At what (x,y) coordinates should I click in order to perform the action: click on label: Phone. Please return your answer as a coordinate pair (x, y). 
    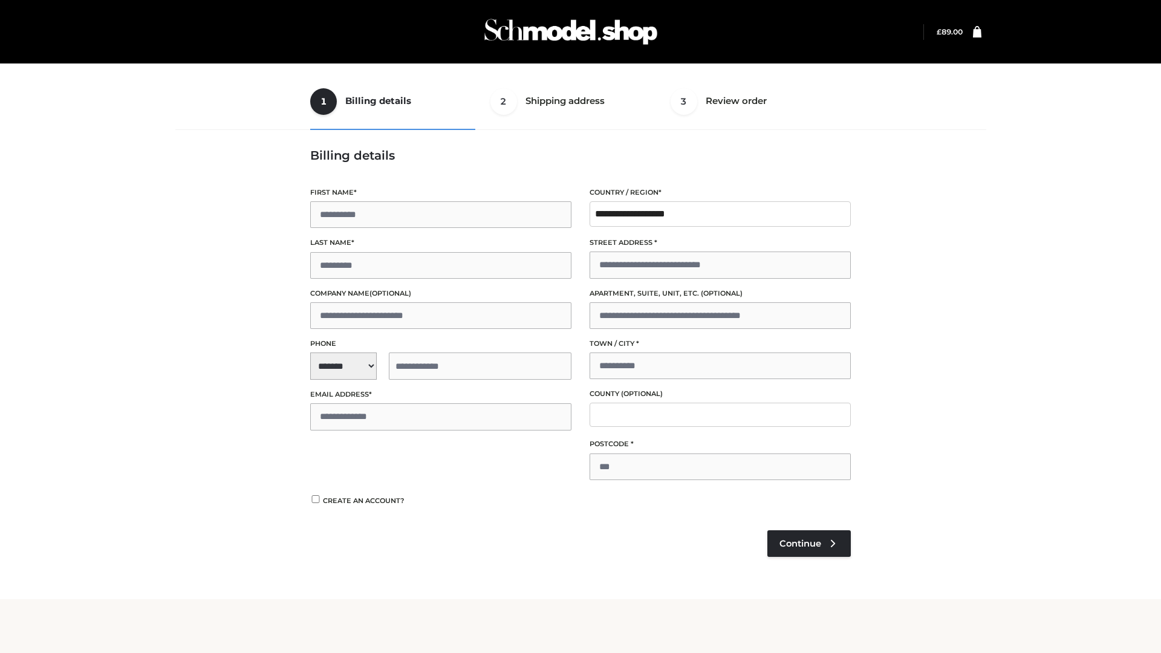
    Looking at the image, I should click on (441, 343).